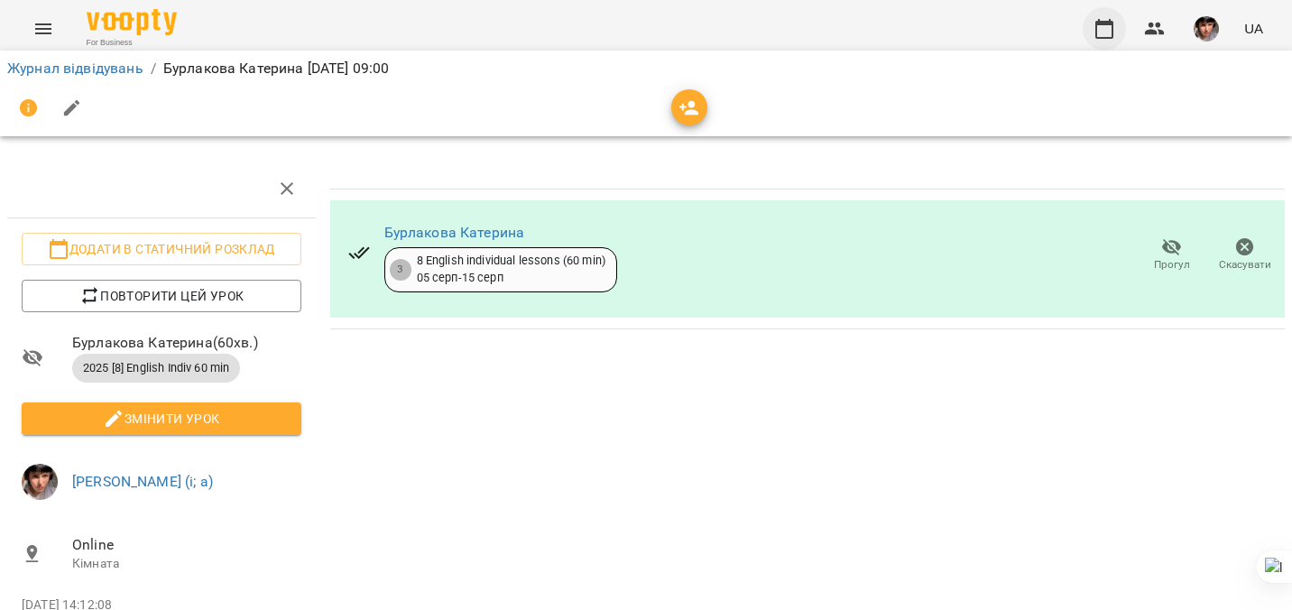 This screenshot has height=610, width=1292. I want to click on button: Змінити урок, so click(162, 419).